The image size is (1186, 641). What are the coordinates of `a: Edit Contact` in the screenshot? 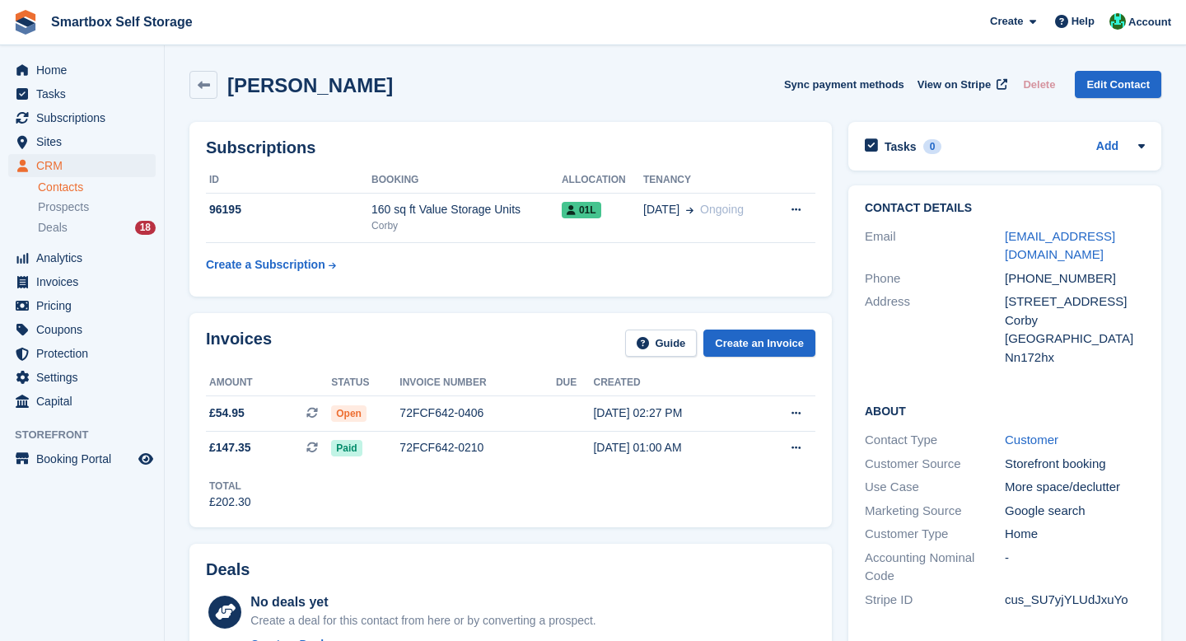 It's located at (1118, 84).